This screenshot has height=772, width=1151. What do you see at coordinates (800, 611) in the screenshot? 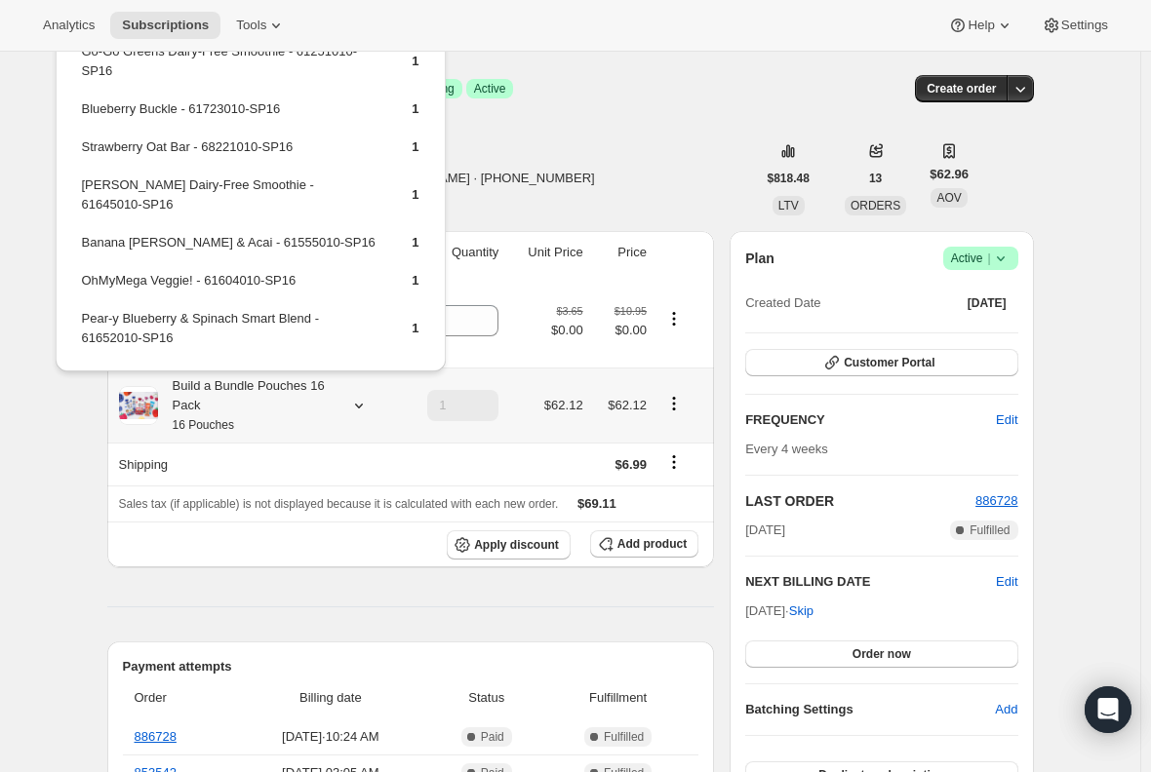
I see `button: Skip` at bounding box center [800, 611].